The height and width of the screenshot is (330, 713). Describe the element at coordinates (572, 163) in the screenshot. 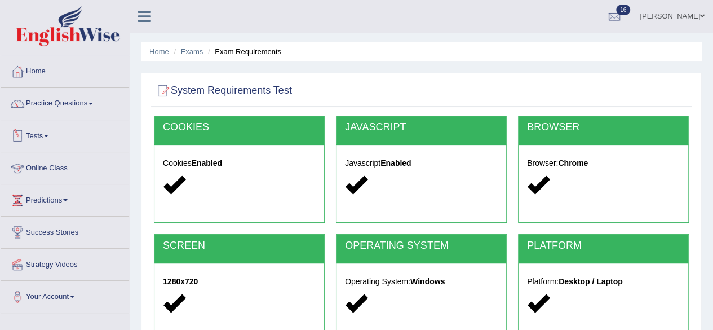

I see `strong: Chrome` at that location.